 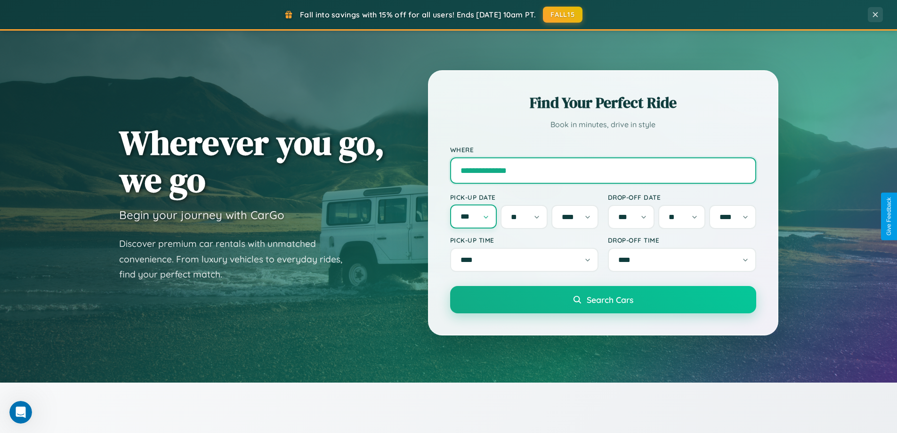 I want to click on p: Book in minutes, drive in style, so click(x=603, y=124).